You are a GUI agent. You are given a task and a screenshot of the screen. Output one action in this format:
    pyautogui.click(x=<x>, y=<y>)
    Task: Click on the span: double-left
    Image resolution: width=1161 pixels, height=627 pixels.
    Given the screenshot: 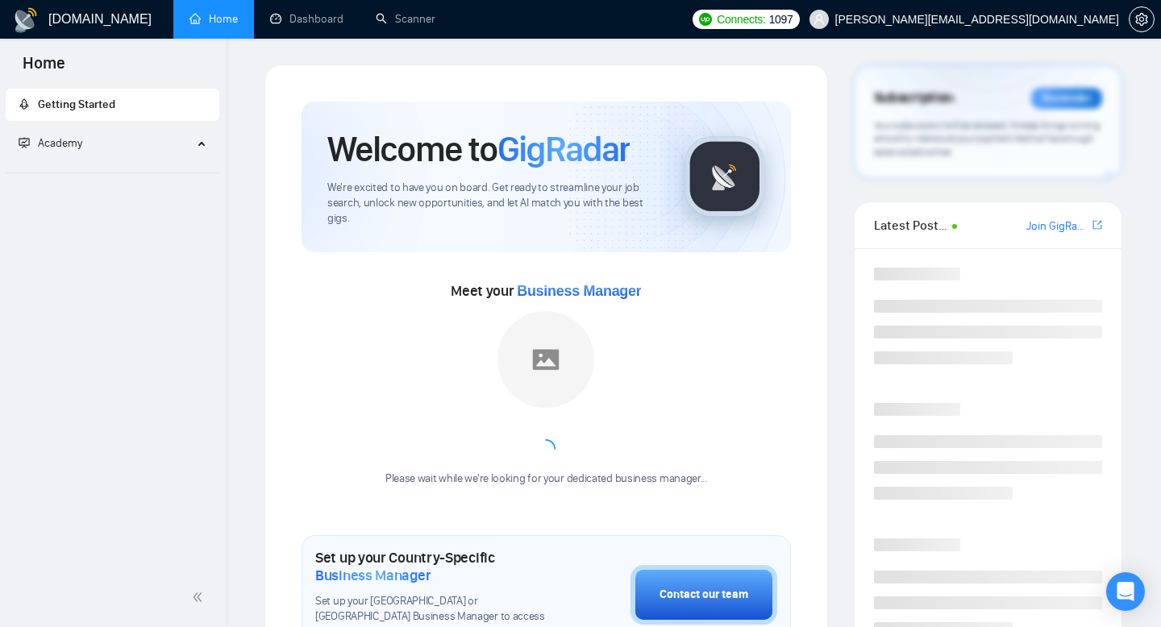 What is the action you would take?
    pyautogui.click(x=200, y=597)
    